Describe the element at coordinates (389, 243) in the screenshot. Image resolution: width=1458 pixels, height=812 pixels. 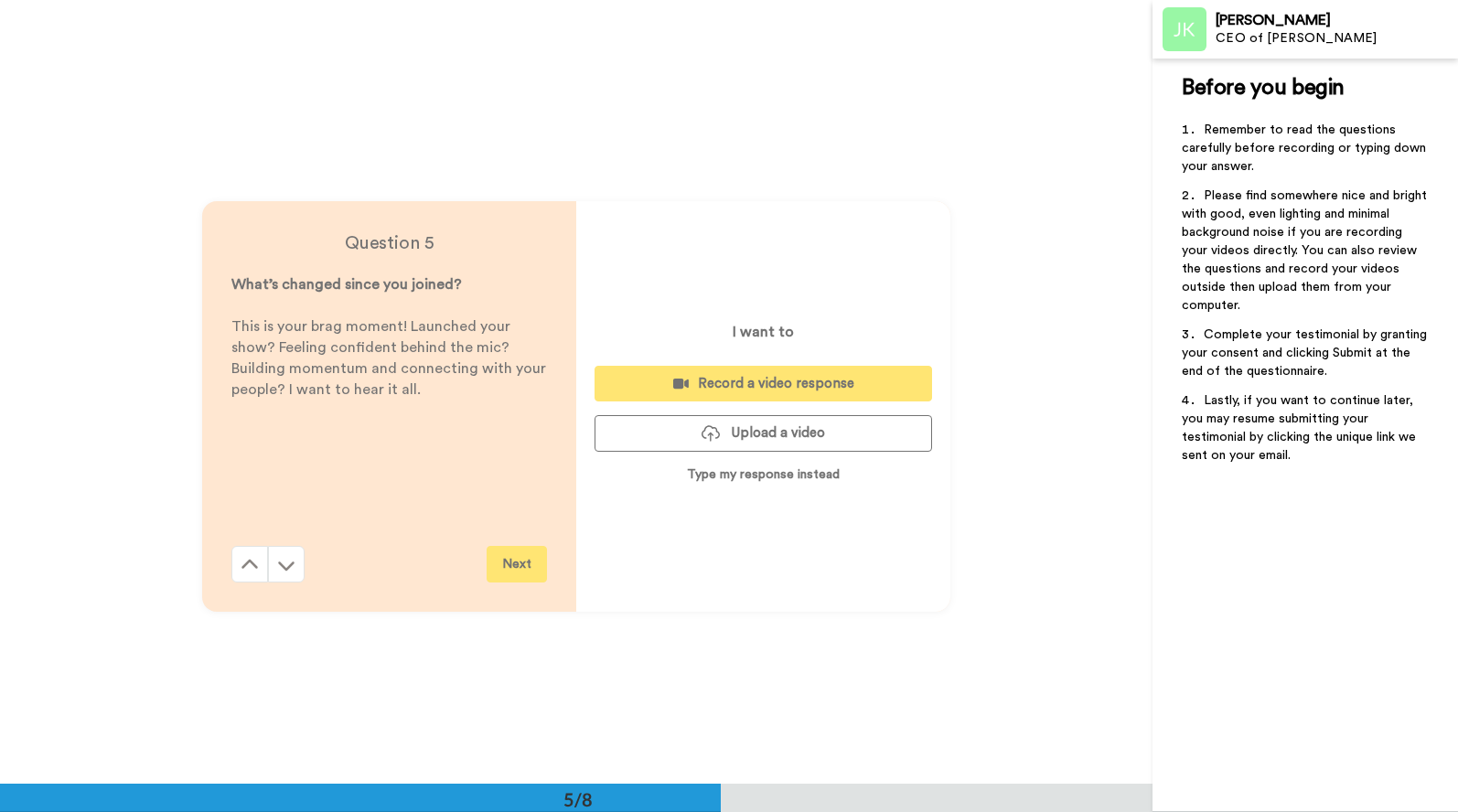
I see `h4: Question 5` at that location.